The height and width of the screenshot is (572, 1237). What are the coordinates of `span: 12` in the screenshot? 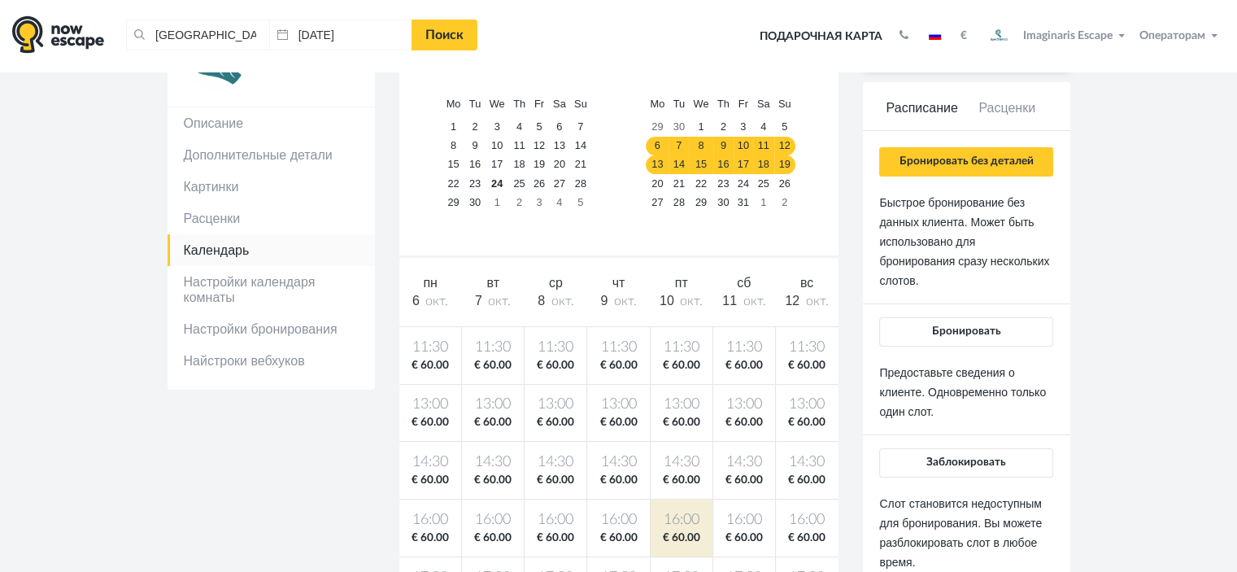 It's located at (792, 300).